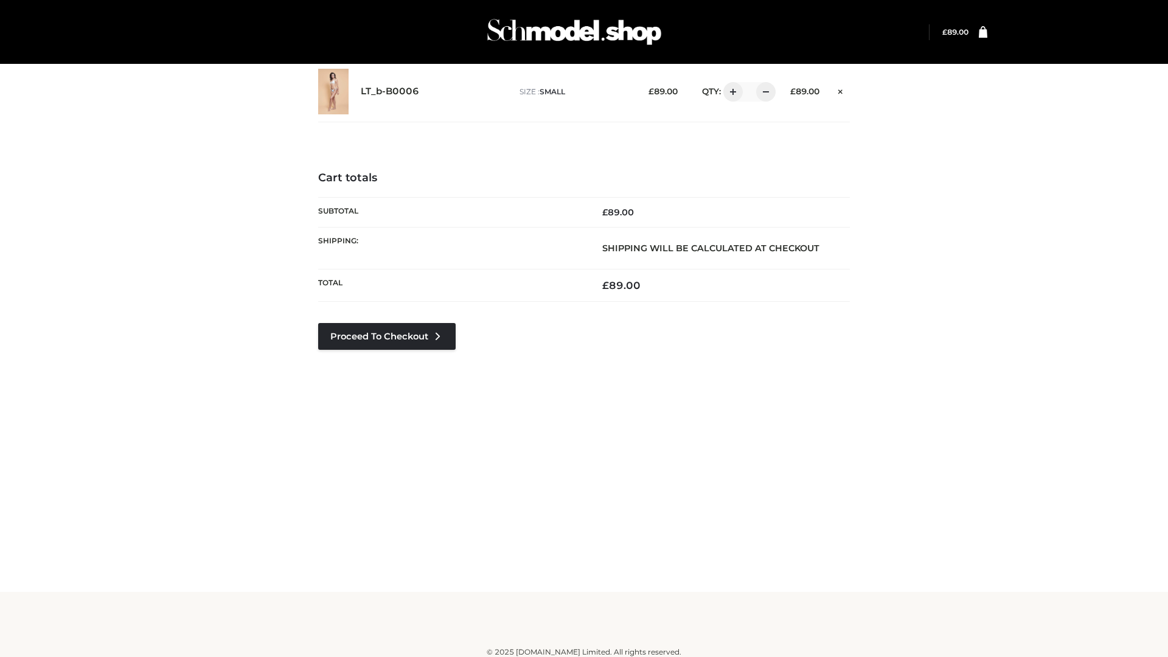  Describe the element at coordinates (574, 32) in the screenshot. I see `img: Schmodel Admin 964` at that location.